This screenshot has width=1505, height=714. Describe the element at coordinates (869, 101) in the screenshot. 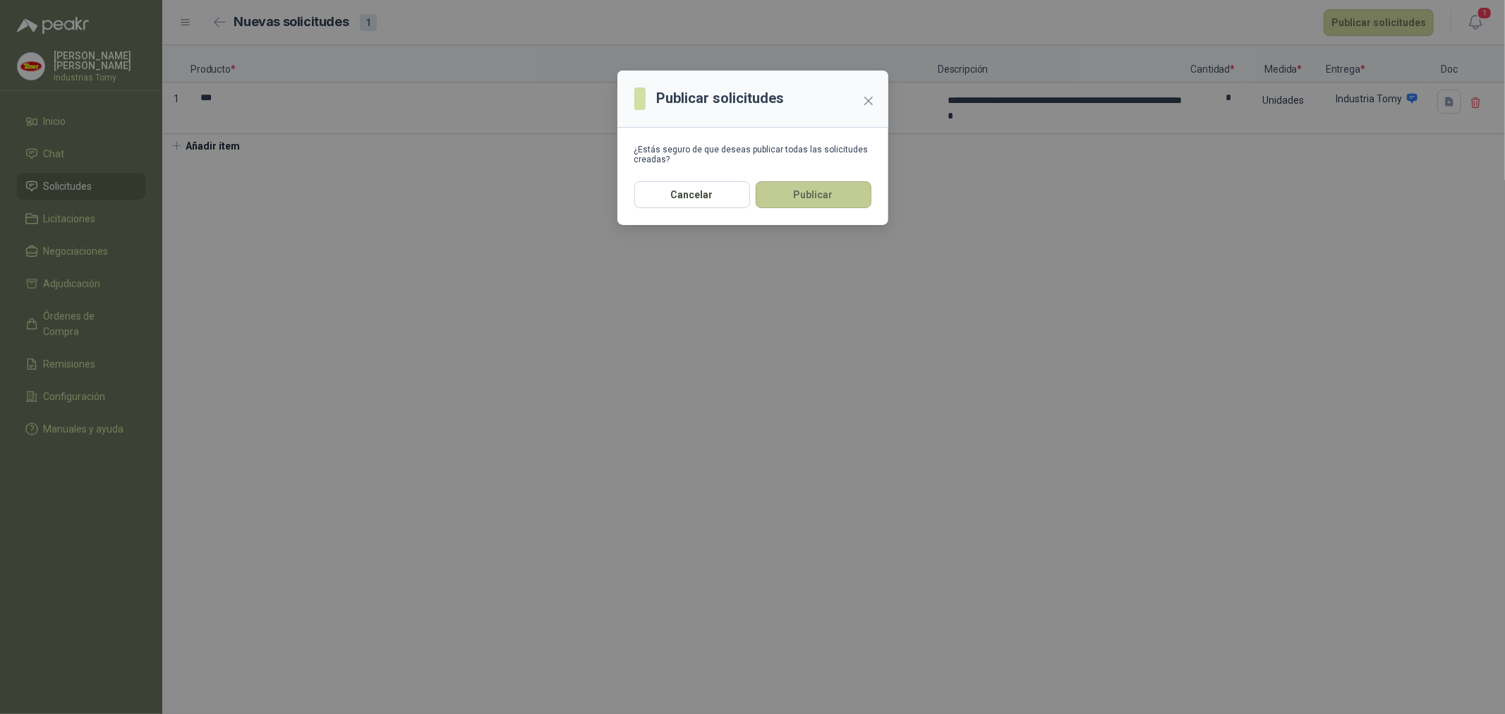

I see `button: Close` at that location.